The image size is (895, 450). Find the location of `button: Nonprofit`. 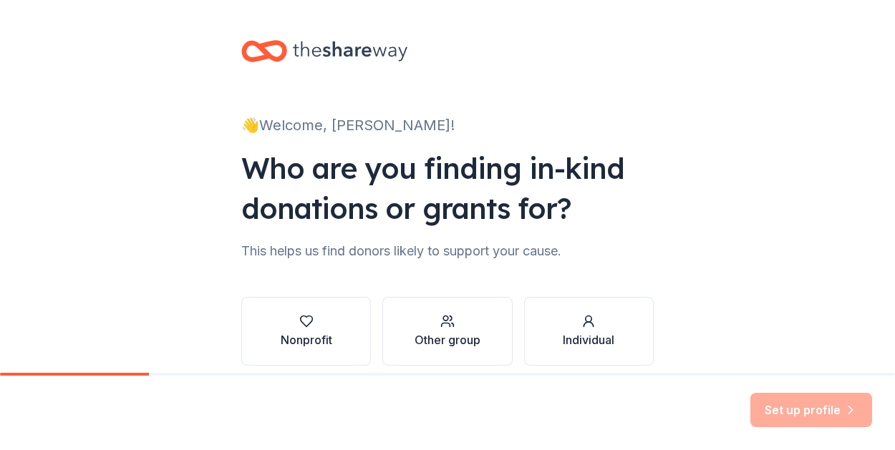

button: Nonprofit is located at coordinates (306, 331).